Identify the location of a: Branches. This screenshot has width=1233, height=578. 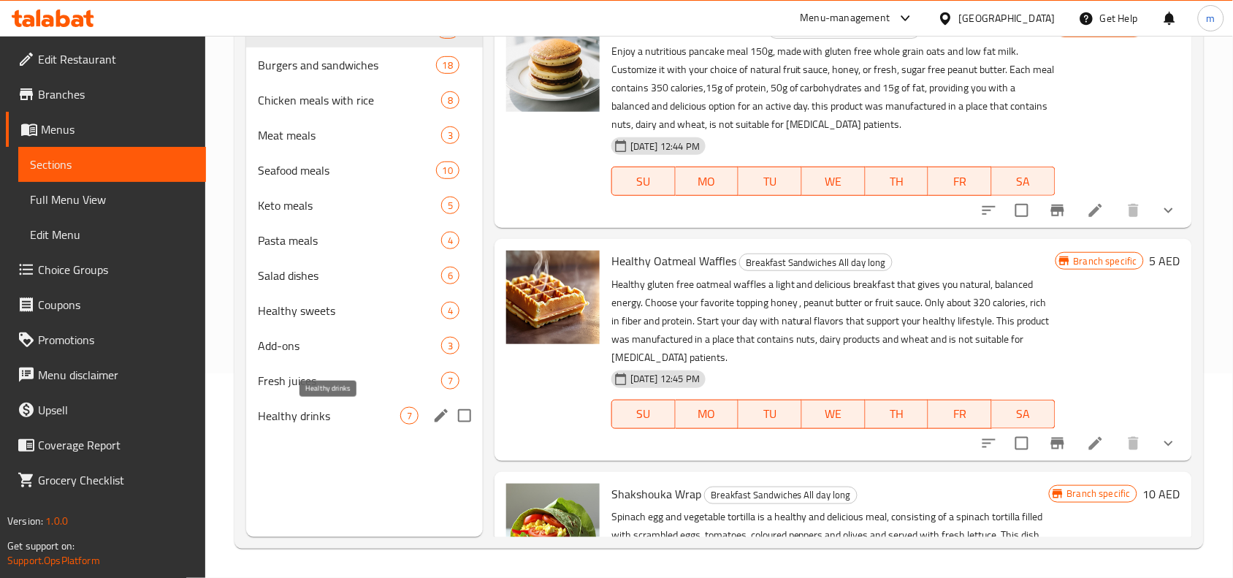
(106, 94).